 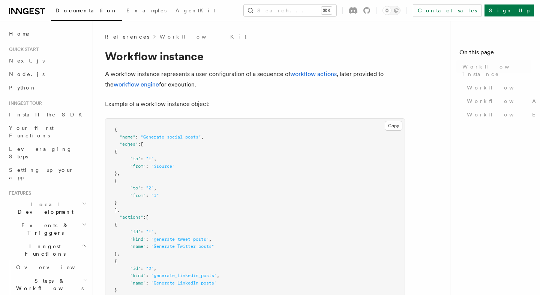 What do you see at coordinates (47, 61) in the screenshot?
I see `a: Next.js` at bounding box center [47, 61].